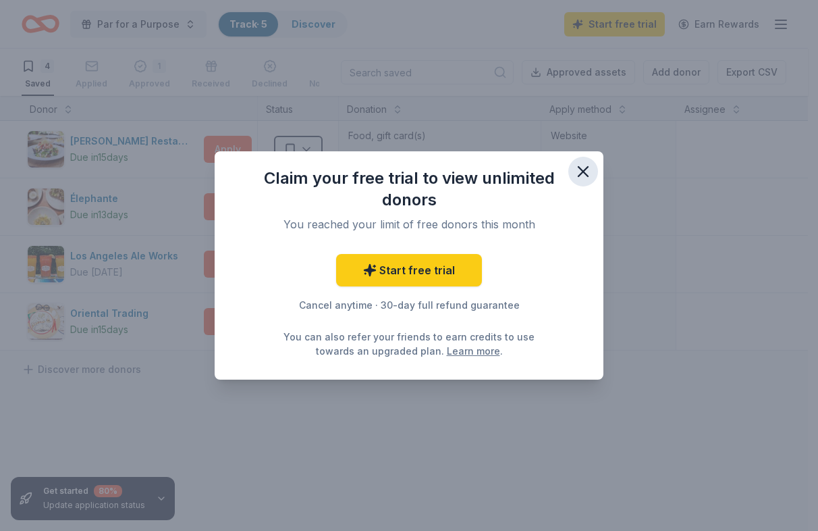 This screenshot has width=818, height=531. Describe the element at coordinates (409, 270) in the screenshot. I see `a: Start free trial` at that location.